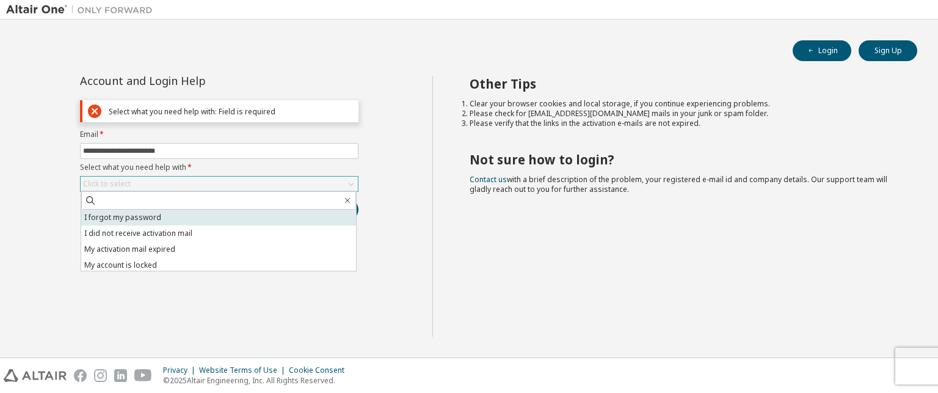  Describe the element at coordinates (181, 370) in the screenshot. I see `div: Privacy` at that location.